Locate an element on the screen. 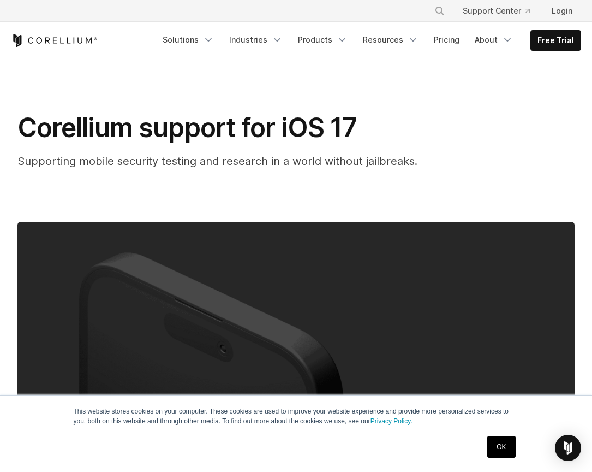  a: Free Trial is located at coordinates (556, 40).